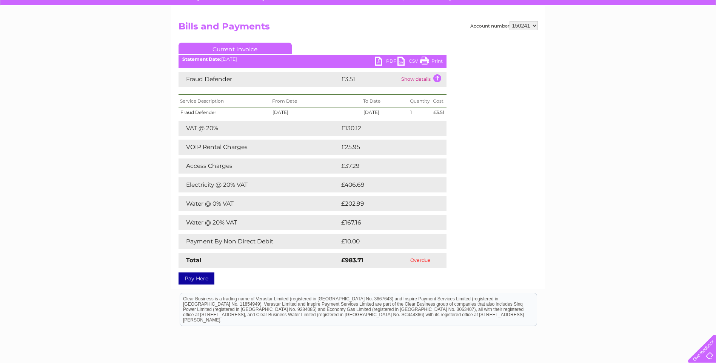 The image size is (716, 363). I want to click on td: £202.99, so click(386, 204).